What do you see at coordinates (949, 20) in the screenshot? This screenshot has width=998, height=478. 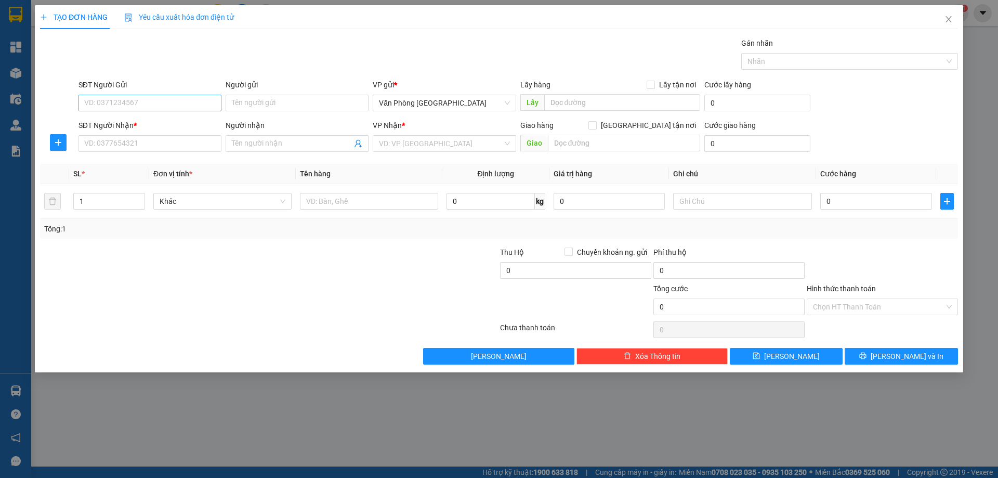 I see `button: Close` at bounding box center [949, 20].